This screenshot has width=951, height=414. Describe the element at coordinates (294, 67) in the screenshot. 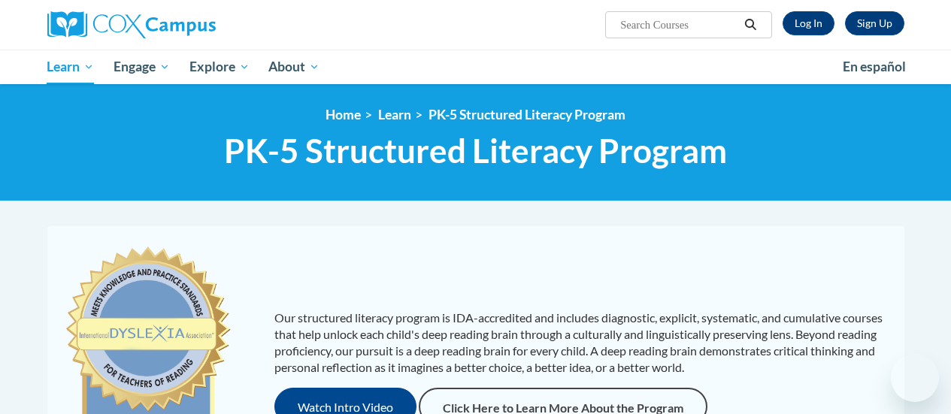

I see `span: About` at that location.